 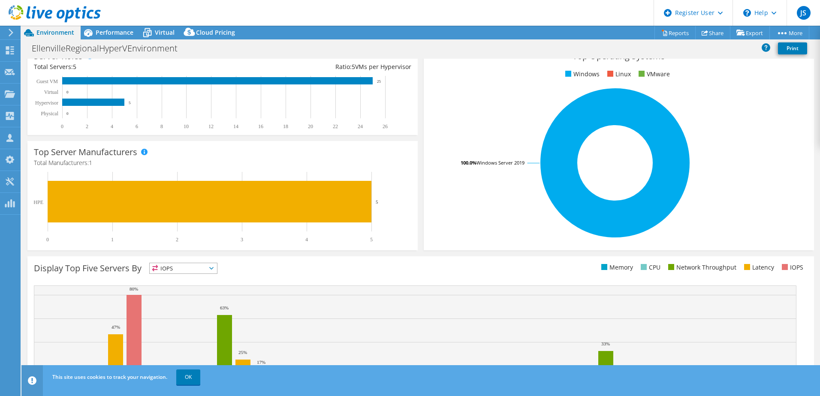 What do you see at coordinates (134, 289) in the screenshot?
I see `text: 80%` at bounding box center [134, 289].